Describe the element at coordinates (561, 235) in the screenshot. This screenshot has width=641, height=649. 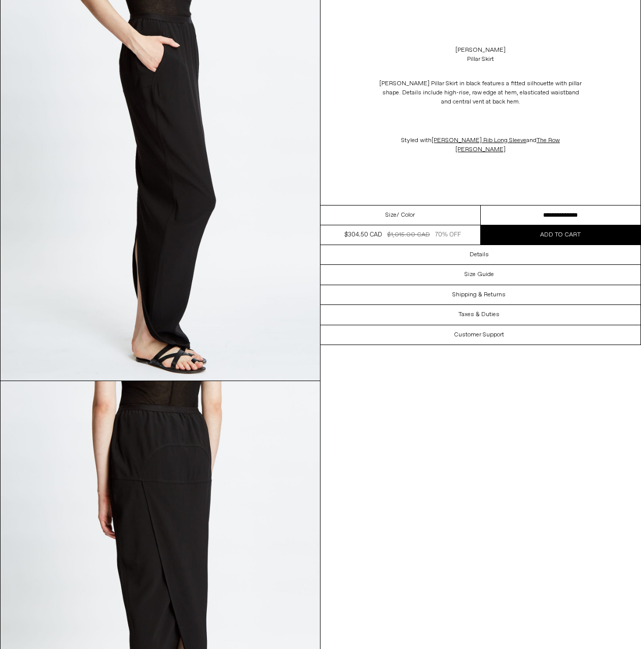
I see `button: Add to cart` at that location.